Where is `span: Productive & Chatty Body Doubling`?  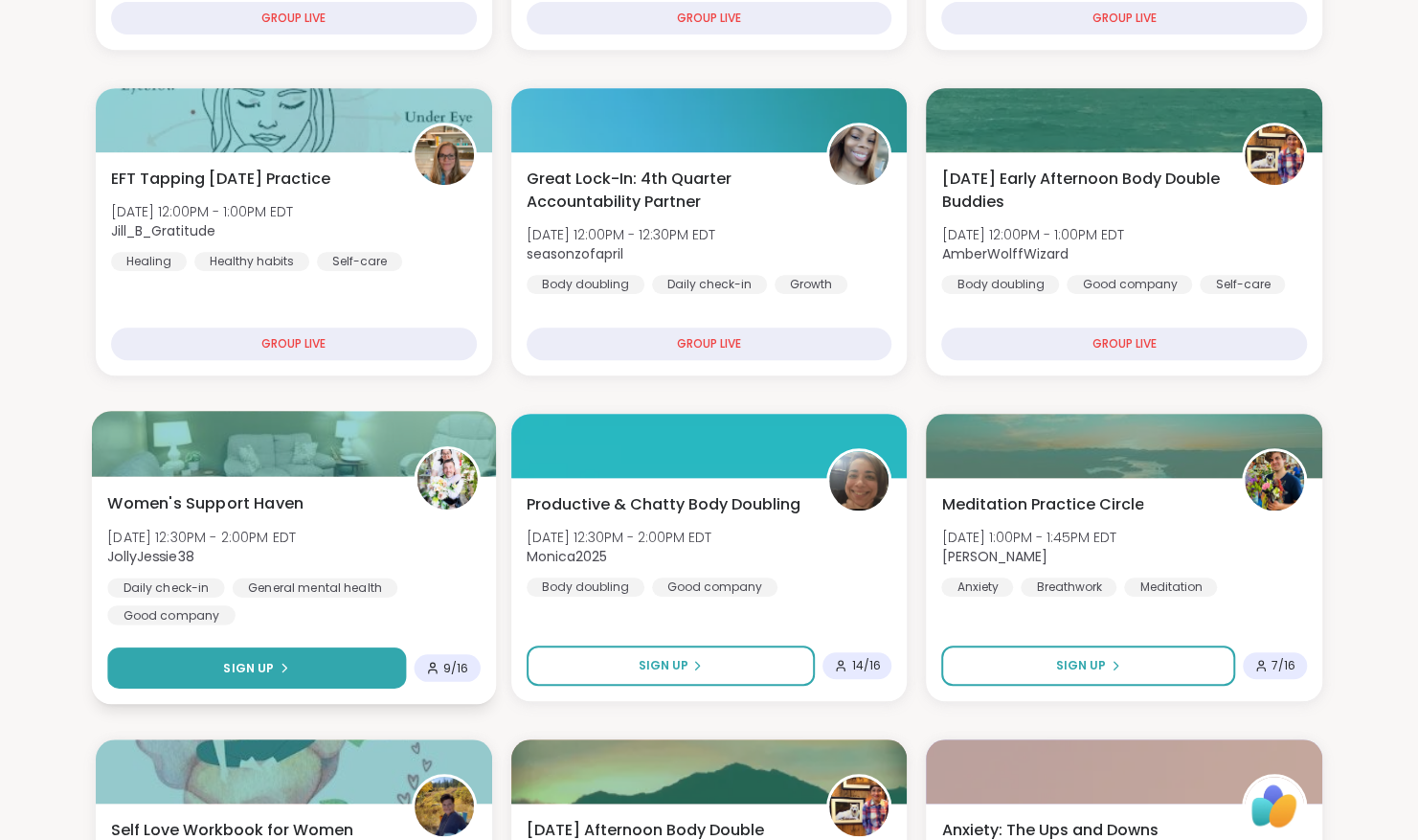 span: Productive & Chatty Body Doubling is located at coordinates (664, 504).